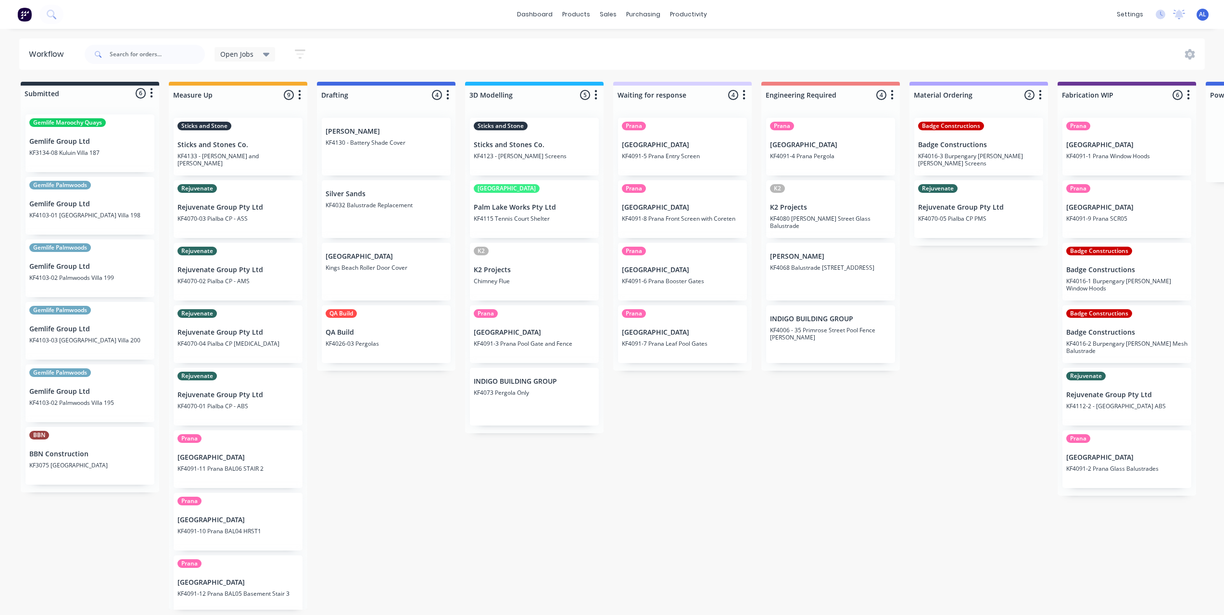 The image size is (1224, 615). I want to click on p: KF4091-9 Prana SCR05, so click(1127, 218).